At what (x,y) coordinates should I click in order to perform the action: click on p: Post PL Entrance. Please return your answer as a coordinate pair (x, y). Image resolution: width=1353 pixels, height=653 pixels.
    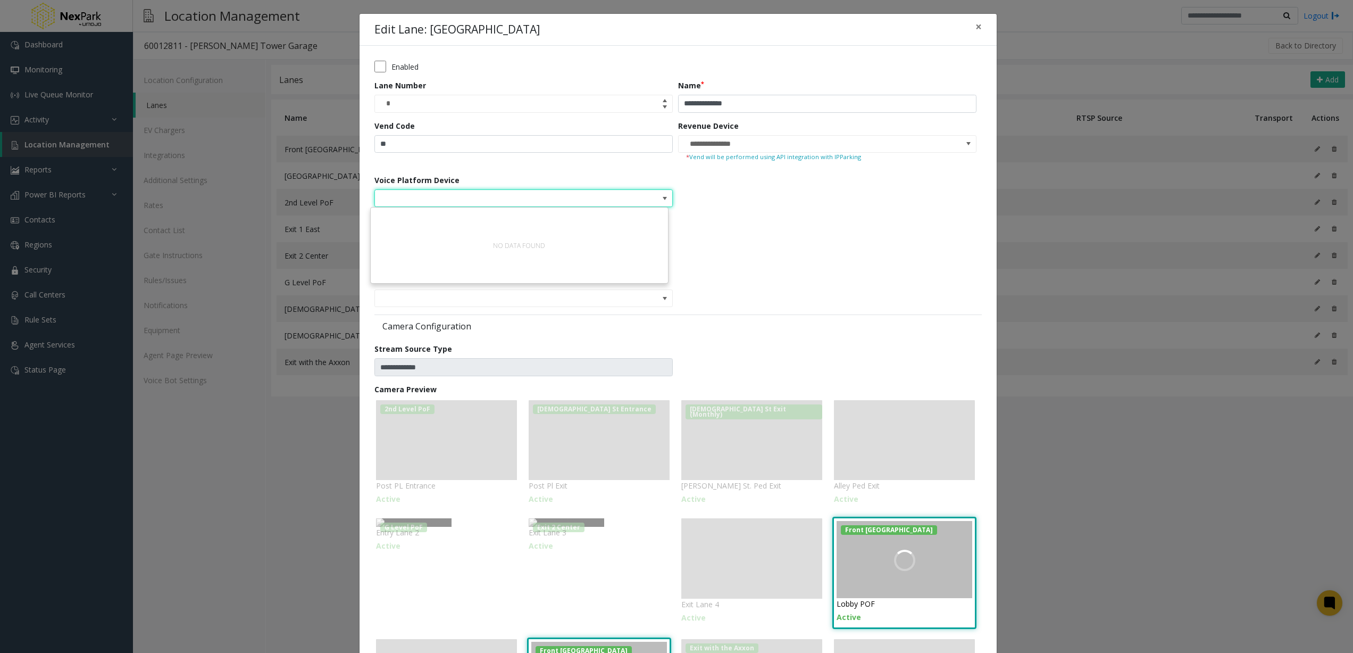
    Looking at the image, I should click on (446, 485).